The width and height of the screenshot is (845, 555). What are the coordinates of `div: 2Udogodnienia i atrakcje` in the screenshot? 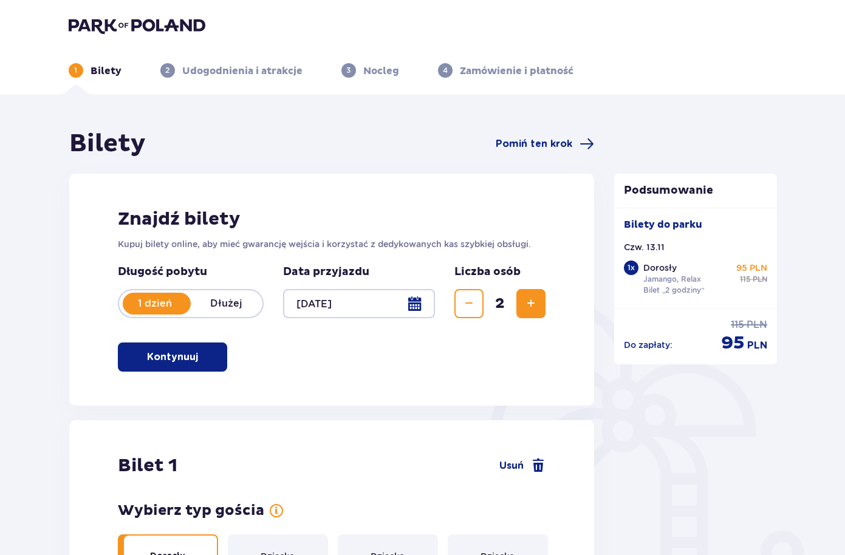 It's located at (231, 70).